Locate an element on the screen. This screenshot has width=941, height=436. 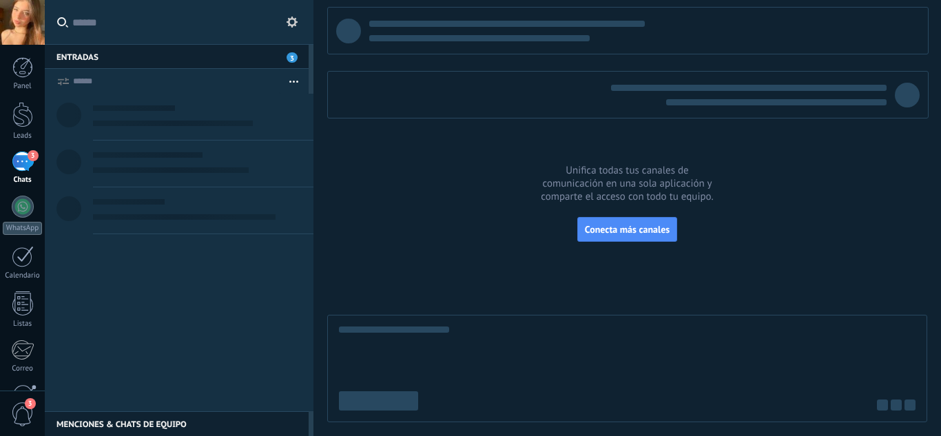
div: Listas is located at coordinates (23, 324).